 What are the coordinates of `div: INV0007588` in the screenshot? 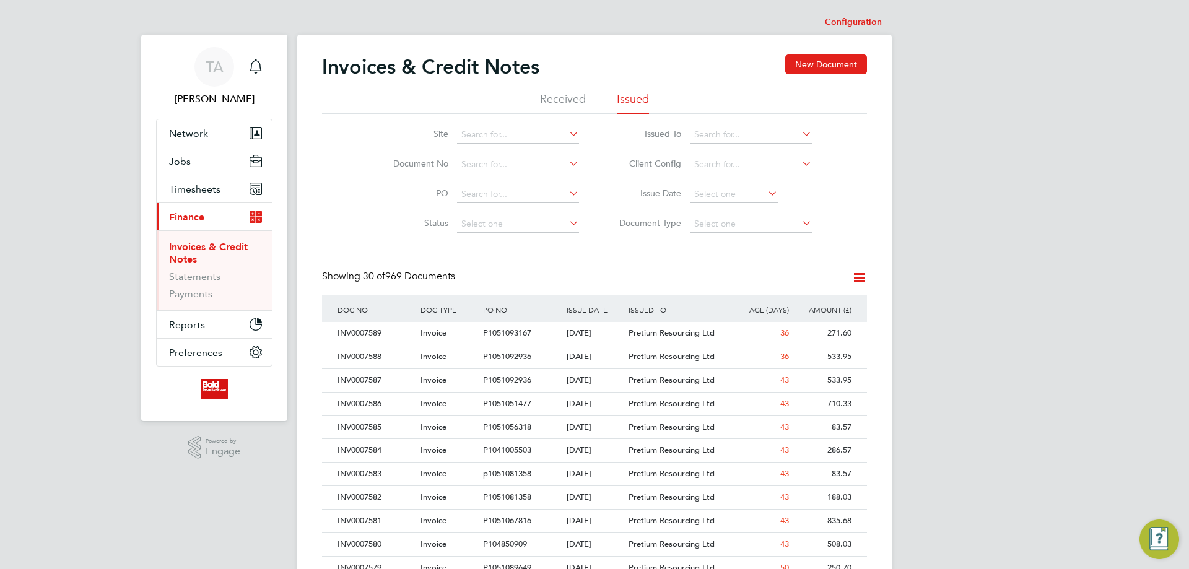 It's located at (376, 357).